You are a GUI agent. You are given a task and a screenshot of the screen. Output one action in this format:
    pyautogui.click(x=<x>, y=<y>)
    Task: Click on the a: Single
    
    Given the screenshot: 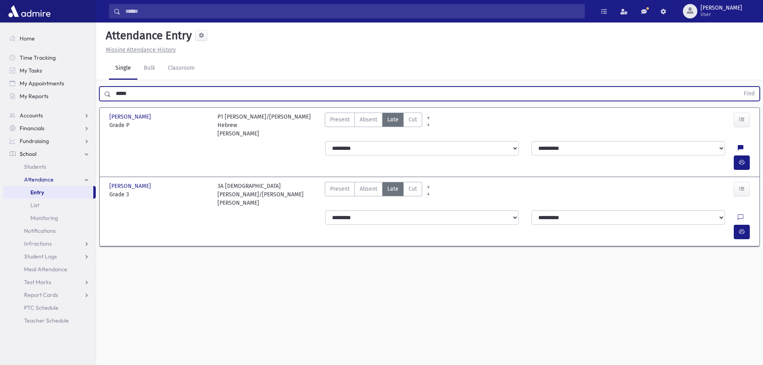 What is the action you would take?
    pyautogui.click(x=123, y=68)
    